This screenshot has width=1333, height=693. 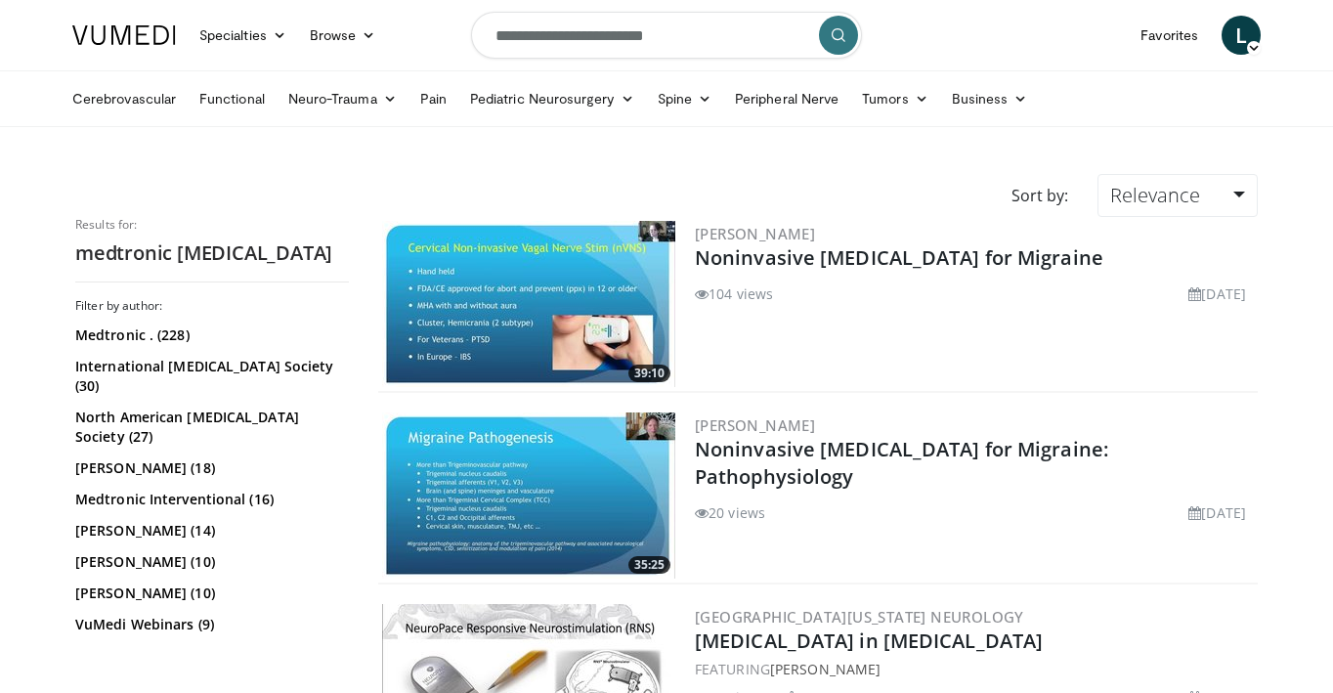 What do you see at coordinates (209, 499) in the screenshot?
I see `a: Medtronic Interventional (16)` at bounding box center [209, 499].